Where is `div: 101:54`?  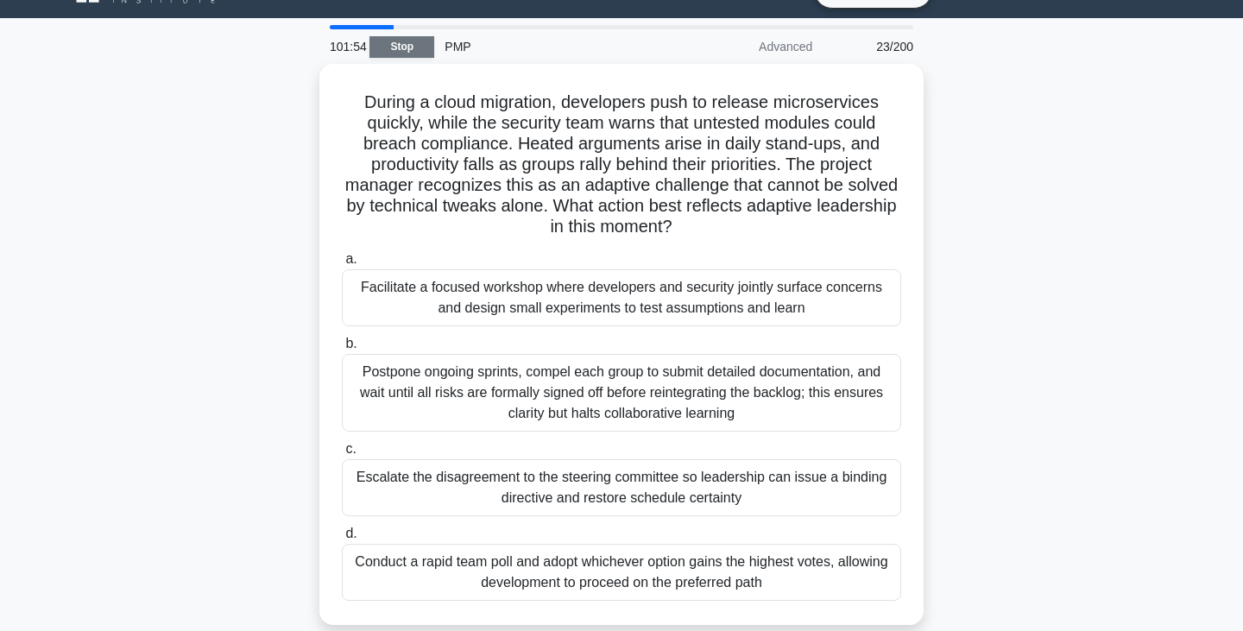
div: 101:54 is located at coordinates (344, 47).